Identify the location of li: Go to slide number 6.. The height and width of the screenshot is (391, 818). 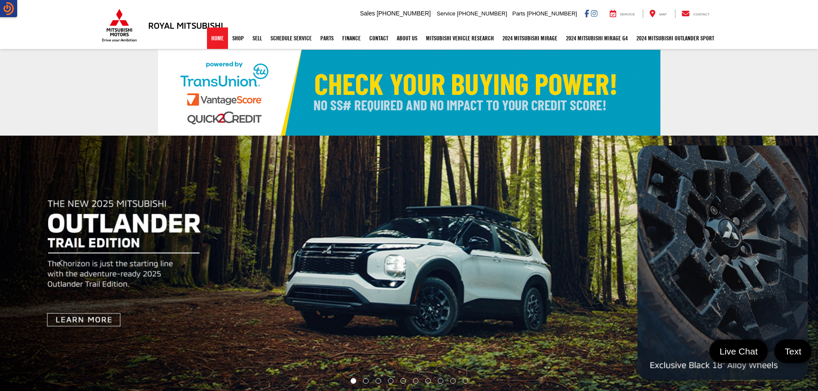
(415, 381).